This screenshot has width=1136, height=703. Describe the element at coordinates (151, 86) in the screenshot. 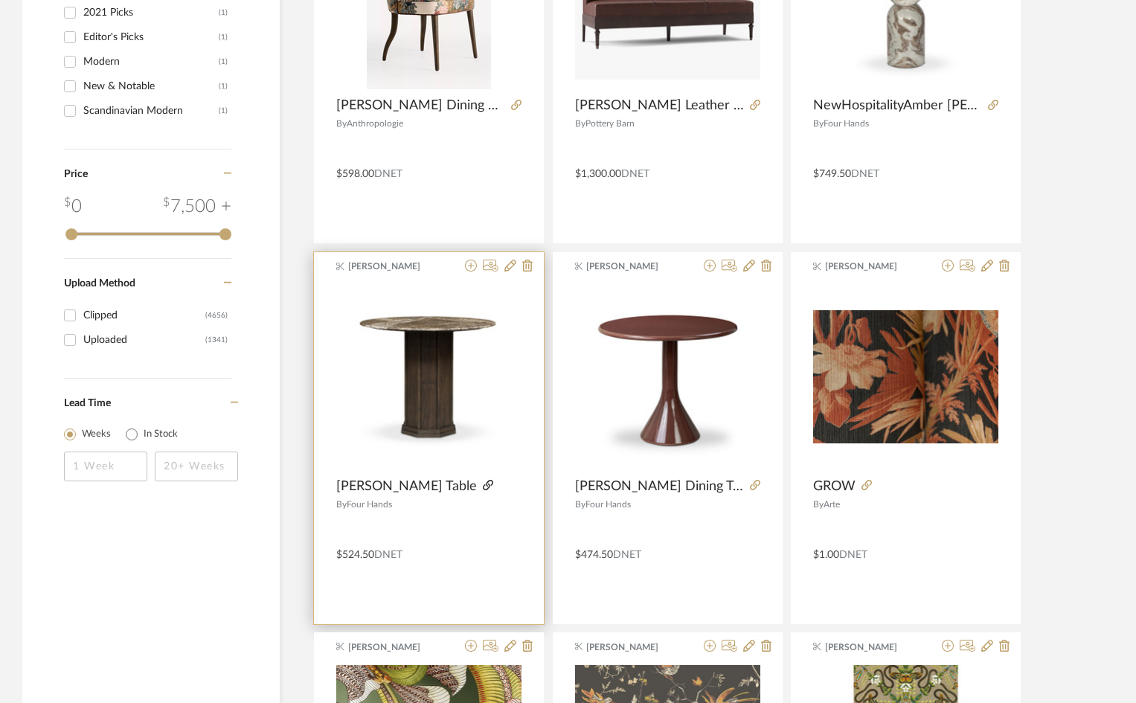

I see `div: New & Notable` at that location.